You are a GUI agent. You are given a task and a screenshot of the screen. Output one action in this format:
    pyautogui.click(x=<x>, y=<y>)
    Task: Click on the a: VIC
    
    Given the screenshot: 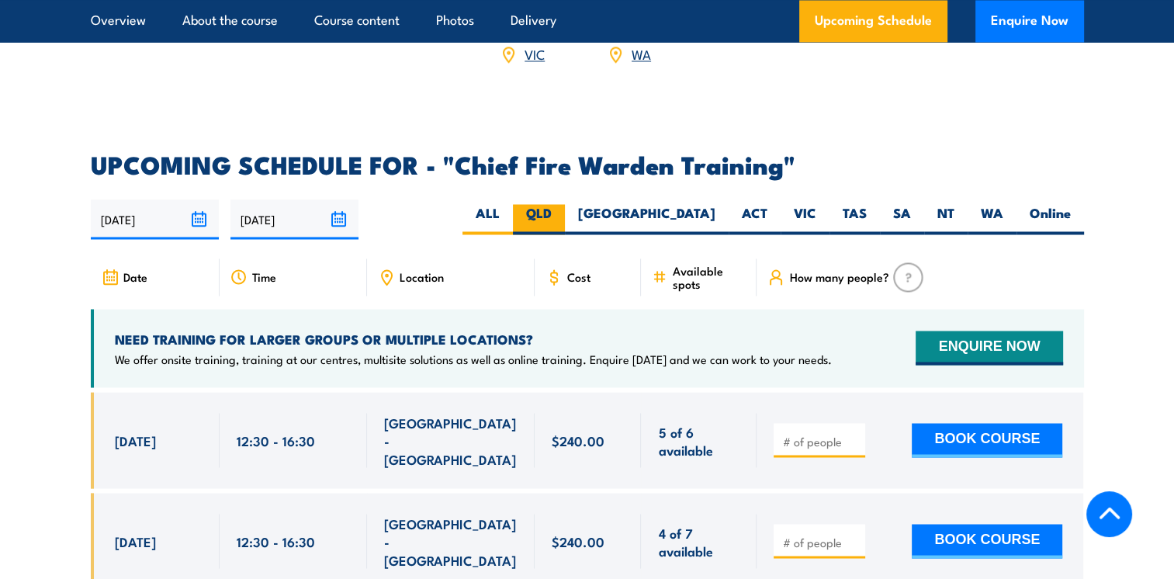 What is the action you would take?
    pyautogui.click(x=534, y=54)
    